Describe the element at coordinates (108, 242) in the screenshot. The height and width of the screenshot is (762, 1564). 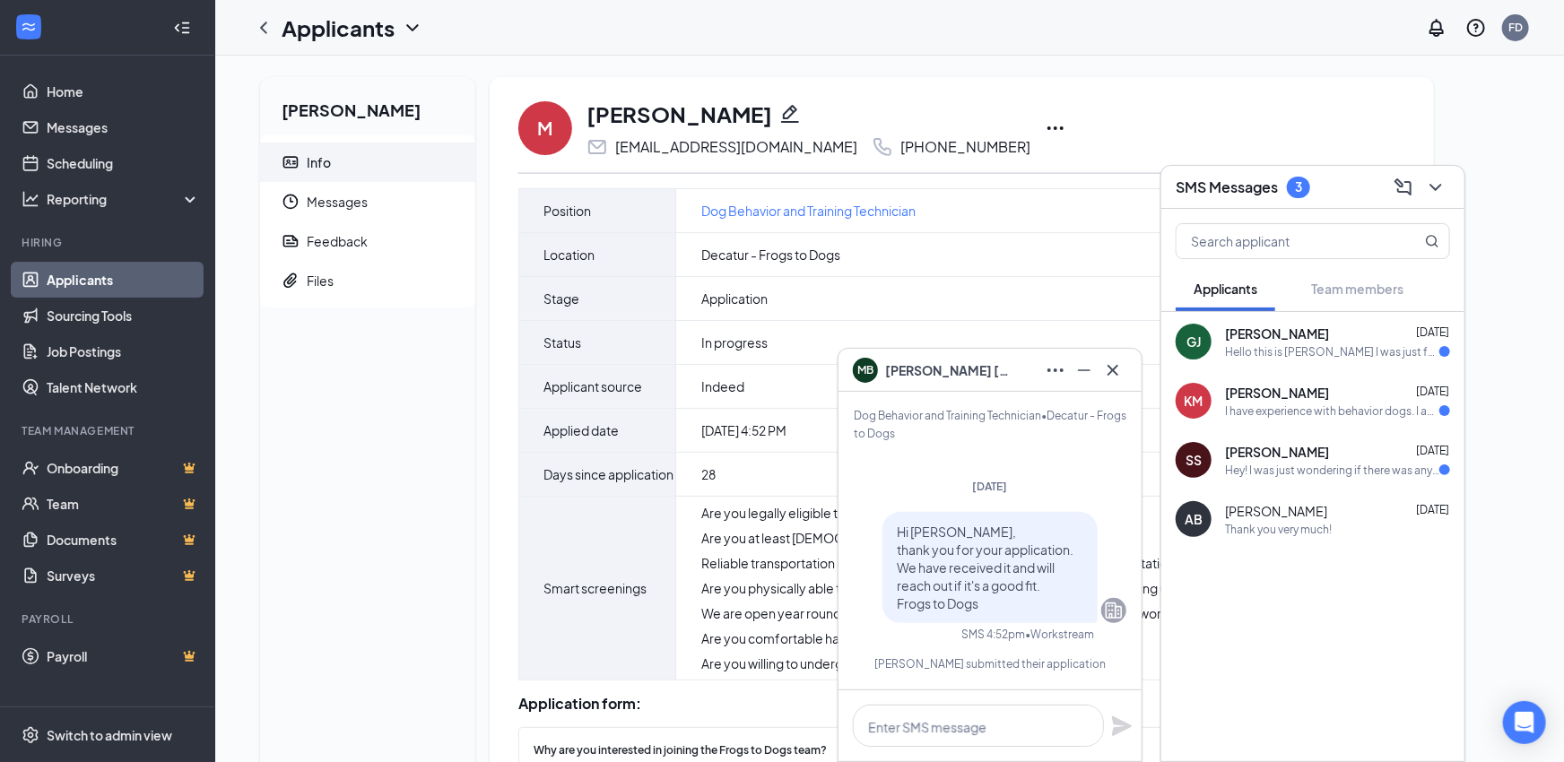
I see `div: Hiring` at that location.